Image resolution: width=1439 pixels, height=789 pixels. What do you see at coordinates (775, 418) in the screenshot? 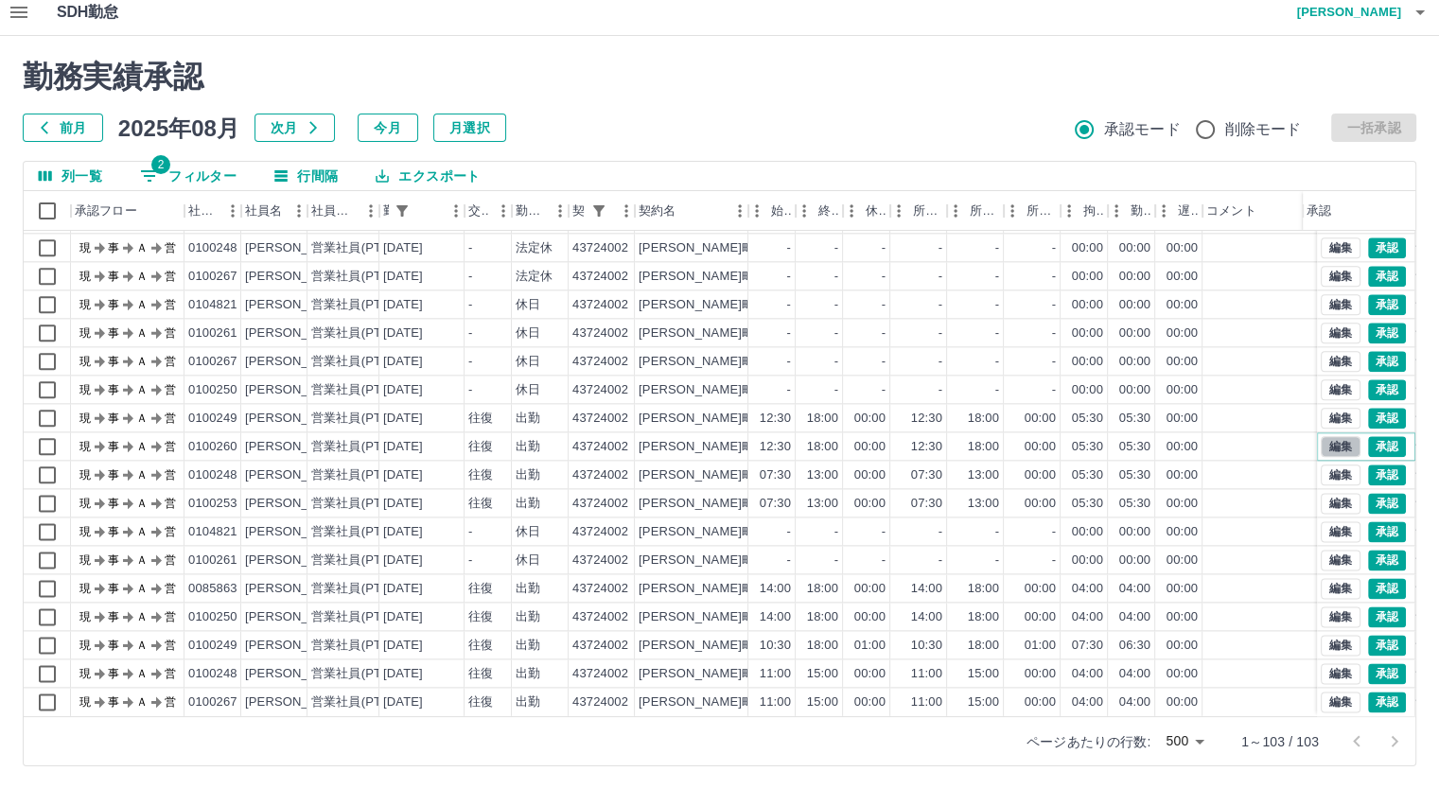
I see `div: 12:30` at bounding box center [775, 418].